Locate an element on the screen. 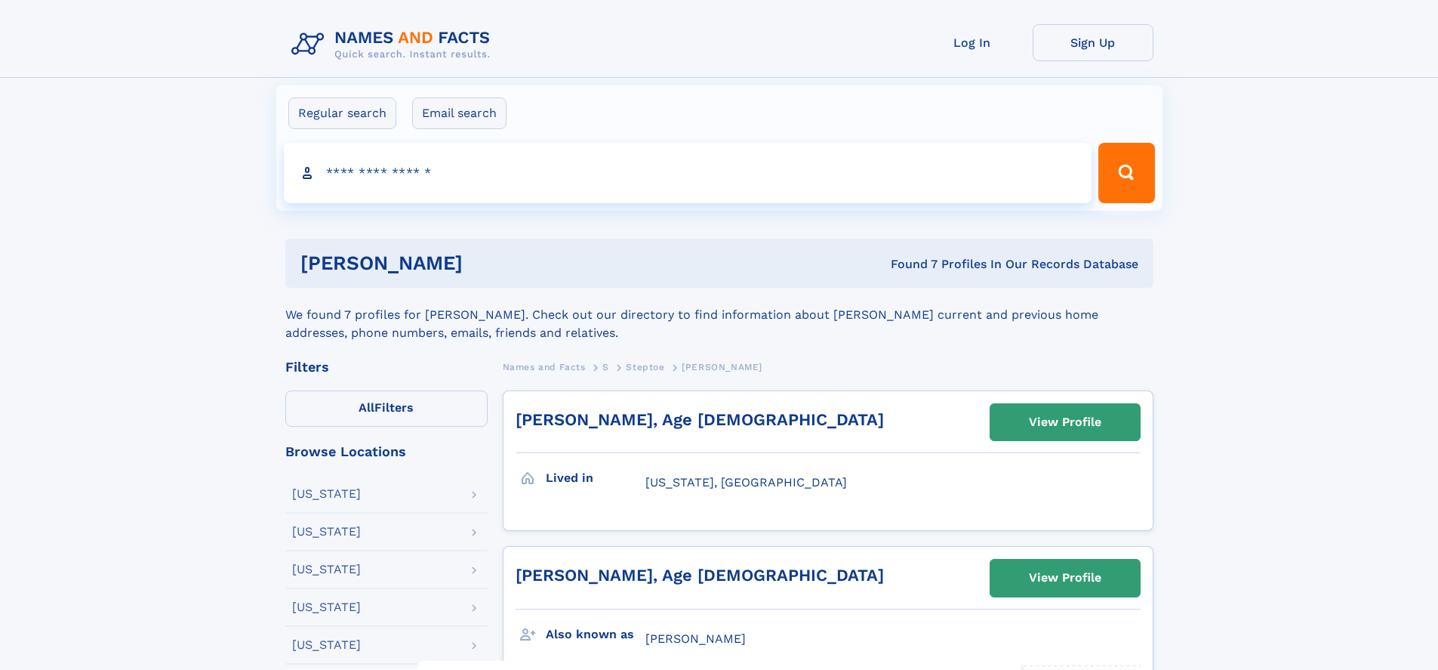  button: Search Button is located at coordinates (1126, 173).